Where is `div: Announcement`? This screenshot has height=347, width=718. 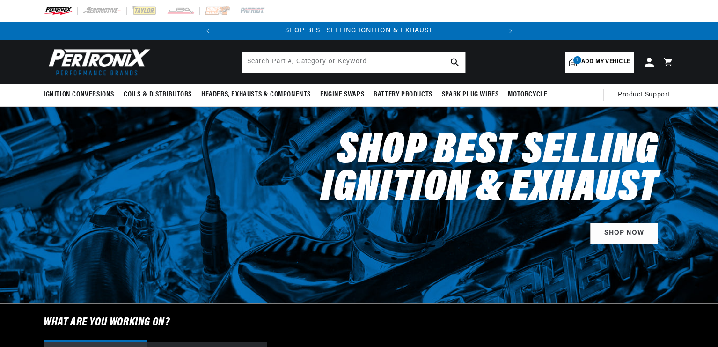 div: Announcement is located at coordinates (359, 31).